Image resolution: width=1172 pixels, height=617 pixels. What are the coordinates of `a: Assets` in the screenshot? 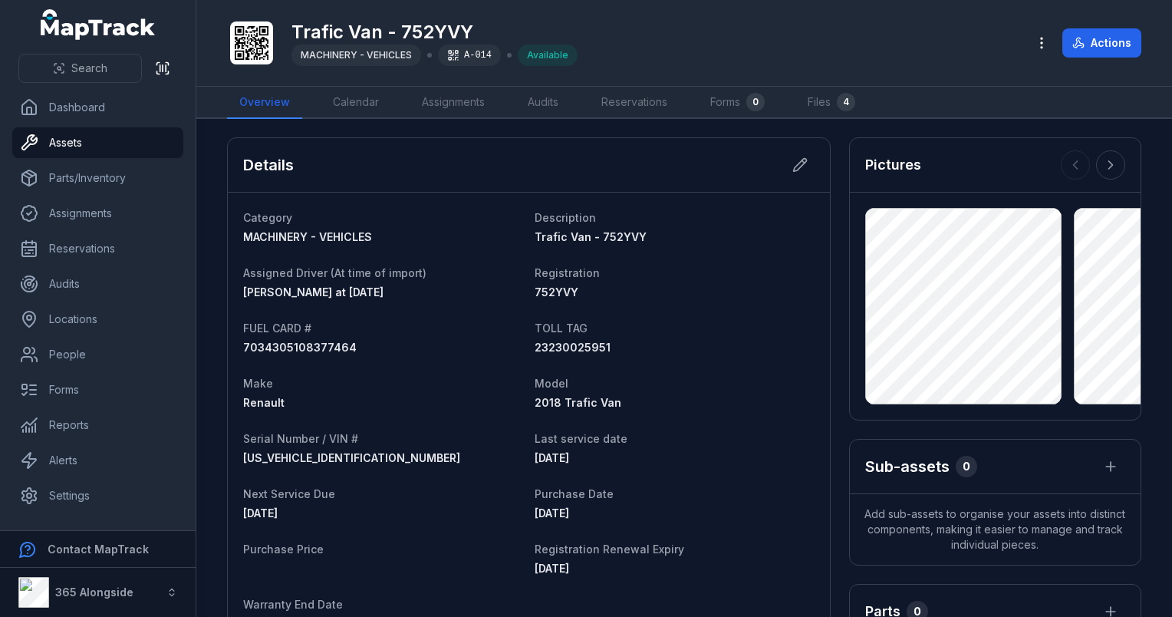 It's located at (97, 143).